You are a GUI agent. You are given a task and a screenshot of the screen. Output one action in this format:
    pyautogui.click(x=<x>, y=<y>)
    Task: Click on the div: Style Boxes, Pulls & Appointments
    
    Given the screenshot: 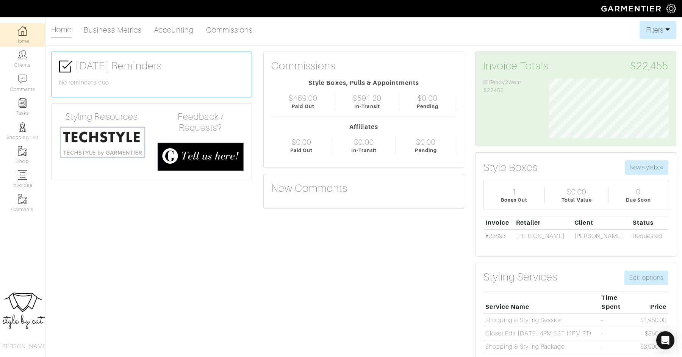 What is the action you would take?
    pyautogui.click(x=364, y=83)
    